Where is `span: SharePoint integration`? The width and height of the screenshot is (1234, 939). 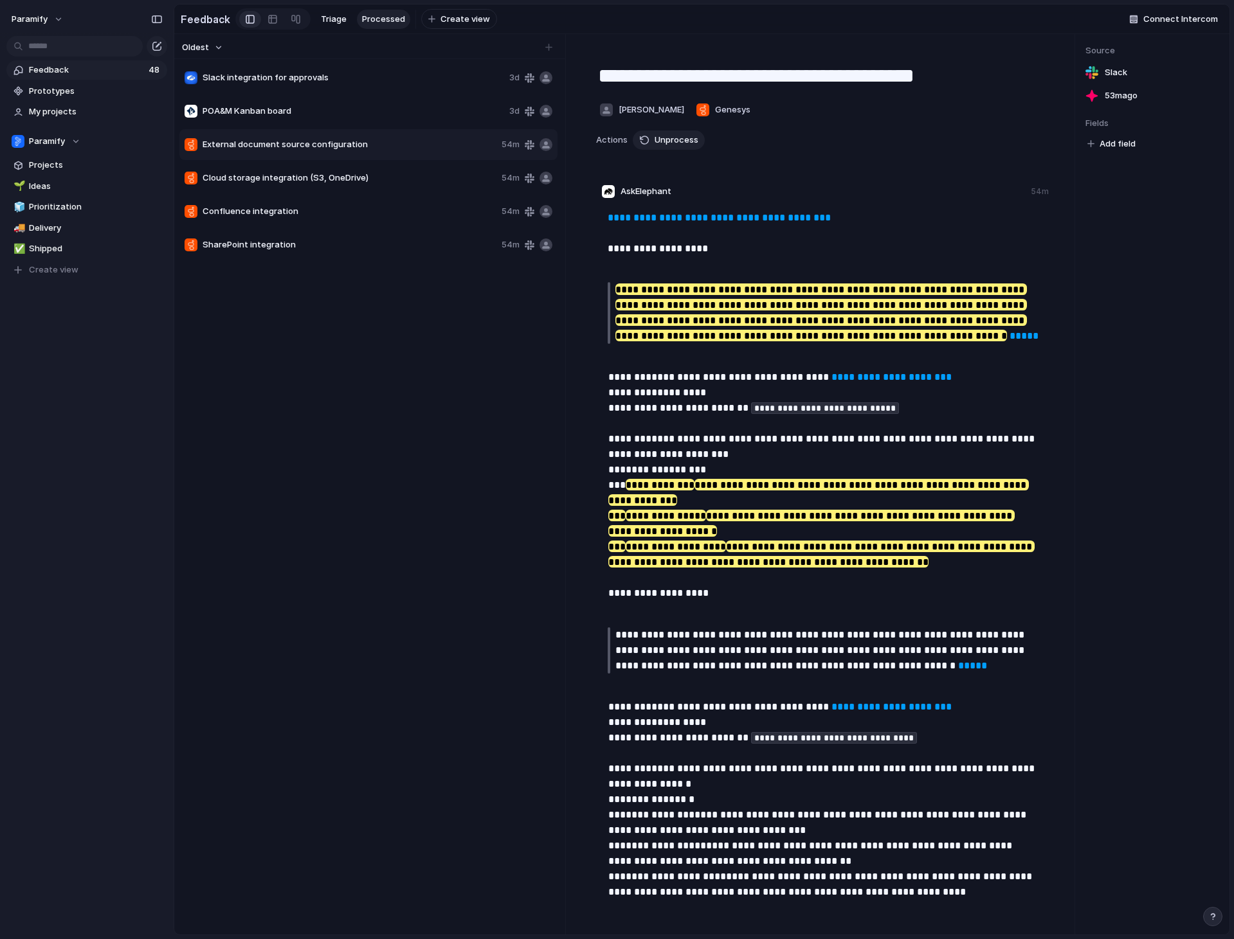 span: SharePoint integration is located at coordinates (349, 245).